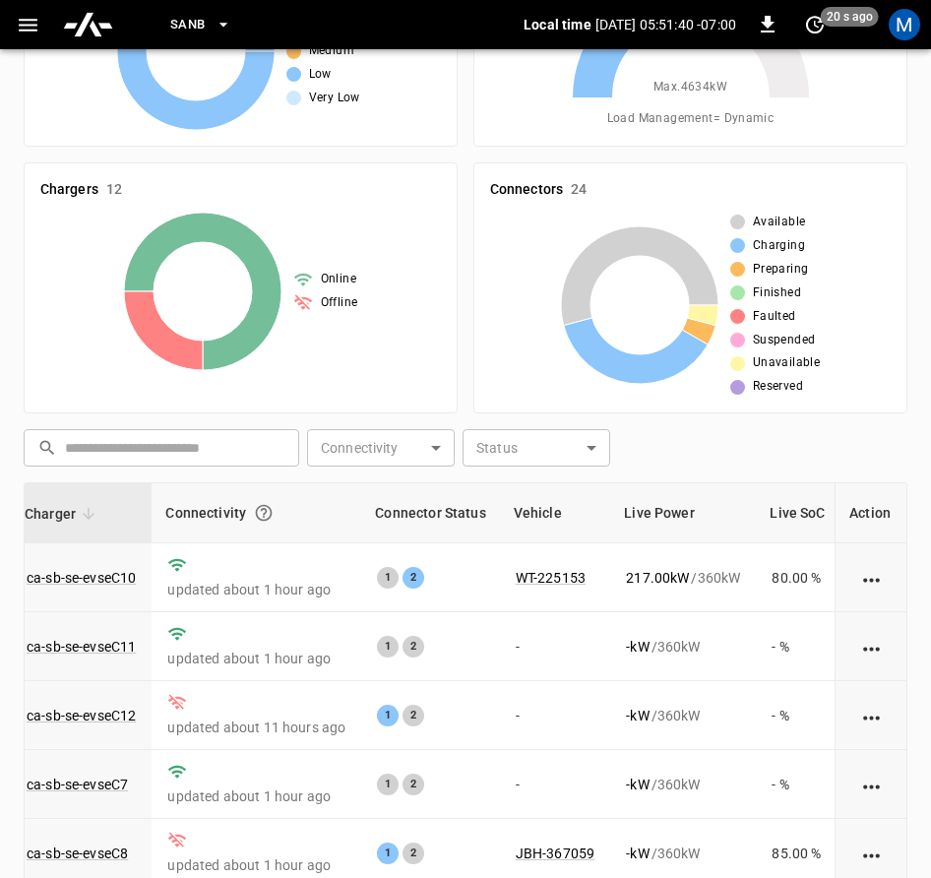 Image resolution: width=931 pixels, height=878 pixels. I want to click on h6: Connectors, so click(526, 190).